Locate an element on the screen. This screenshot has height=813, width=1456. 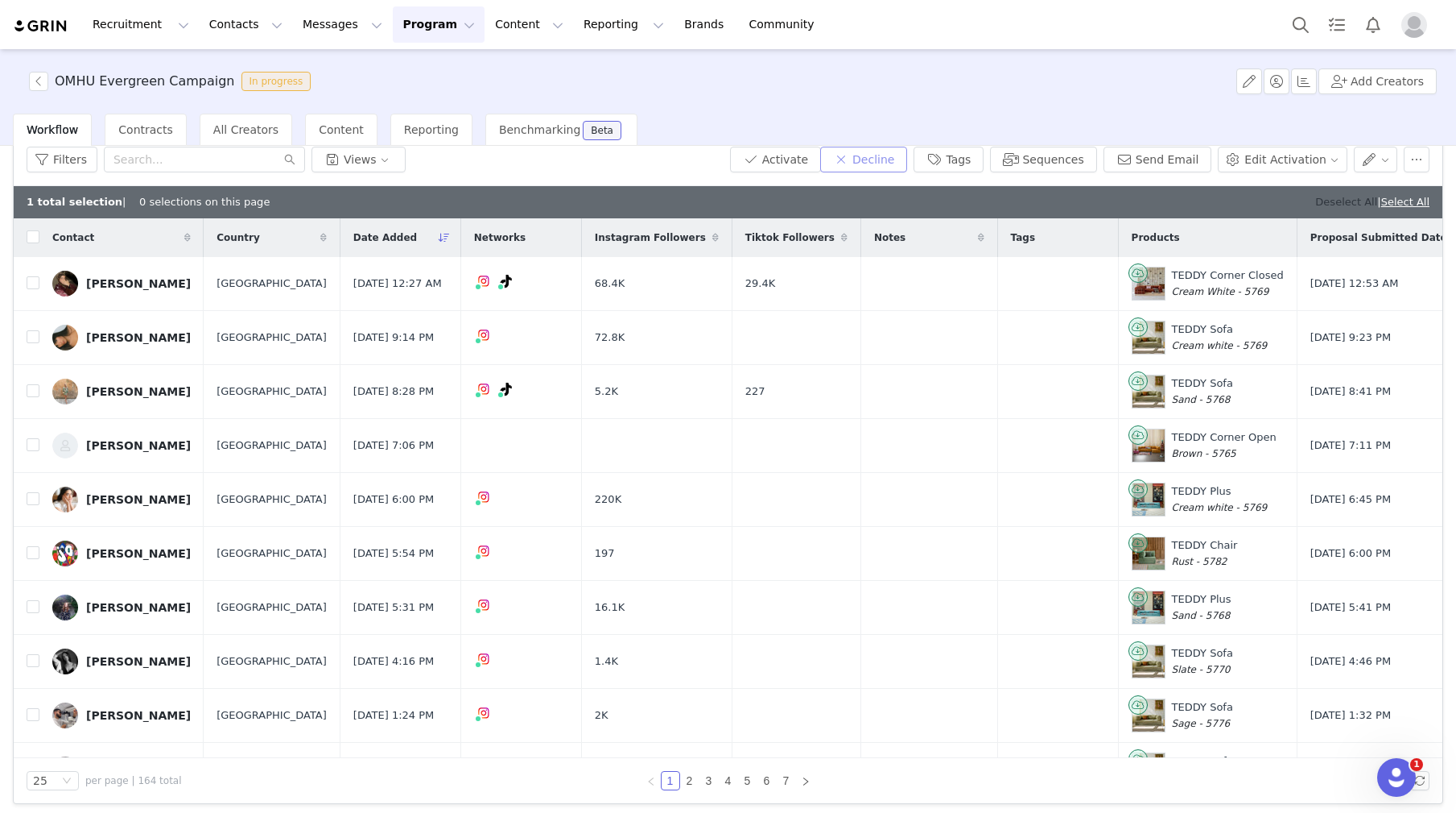
a: 6 is located at coordinates (767, 780).